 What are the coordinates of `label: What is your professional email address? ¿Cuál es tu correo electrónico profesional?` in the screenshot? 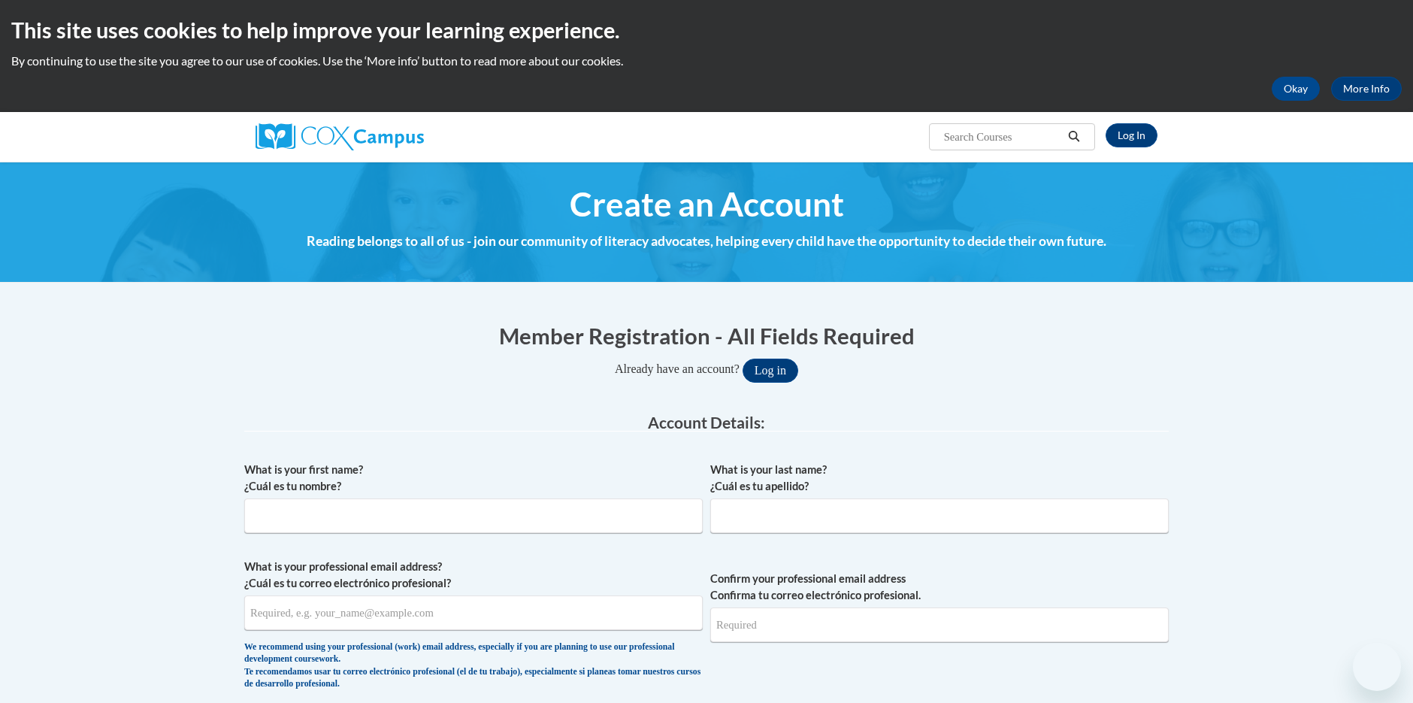 It's located at (473, 575).